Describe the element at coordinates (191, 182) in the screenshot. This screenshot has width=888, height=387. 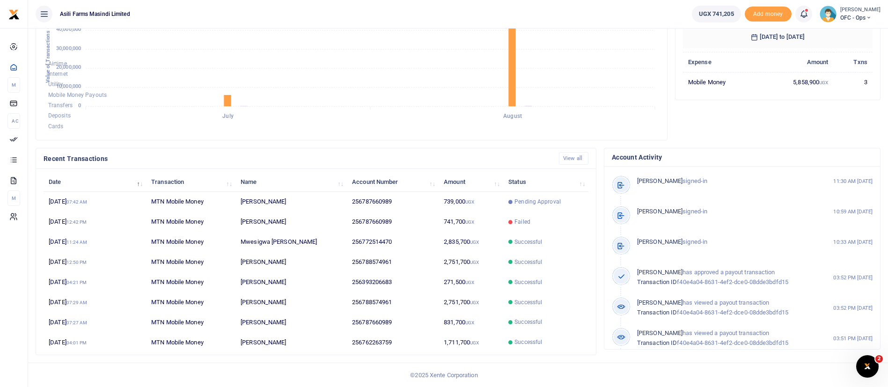
I see `th: Transaction: activate to sort column ascending` at that location.